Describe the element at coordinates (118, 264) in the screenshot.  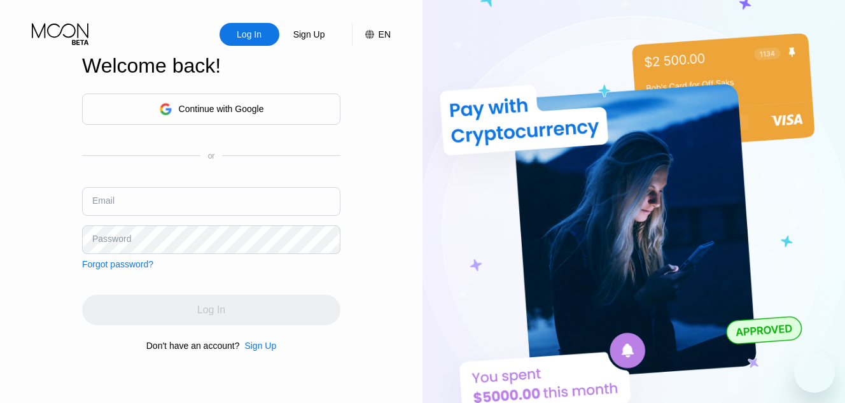
I see `div: Forgot password?` at that location.